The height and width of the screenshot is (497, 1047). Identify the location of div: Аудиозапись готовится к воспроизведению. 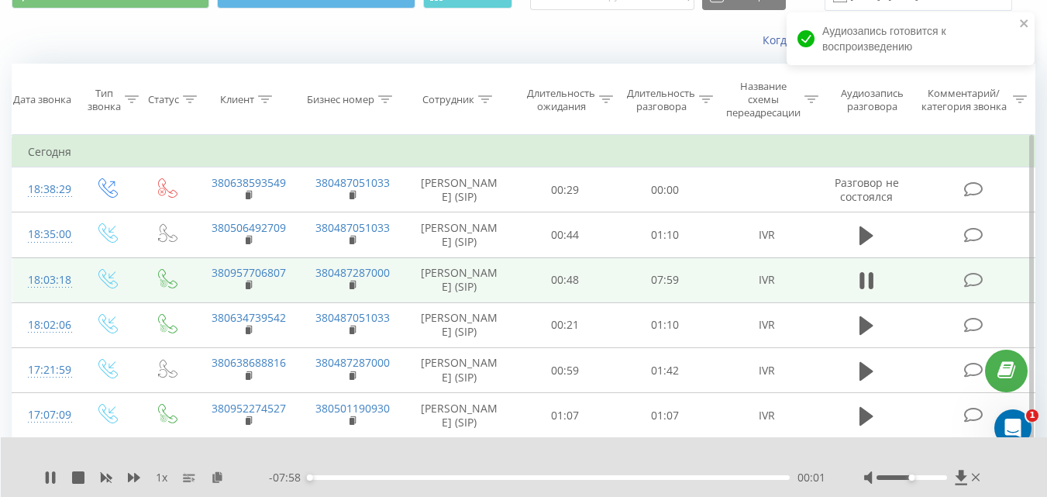
(910, 39).